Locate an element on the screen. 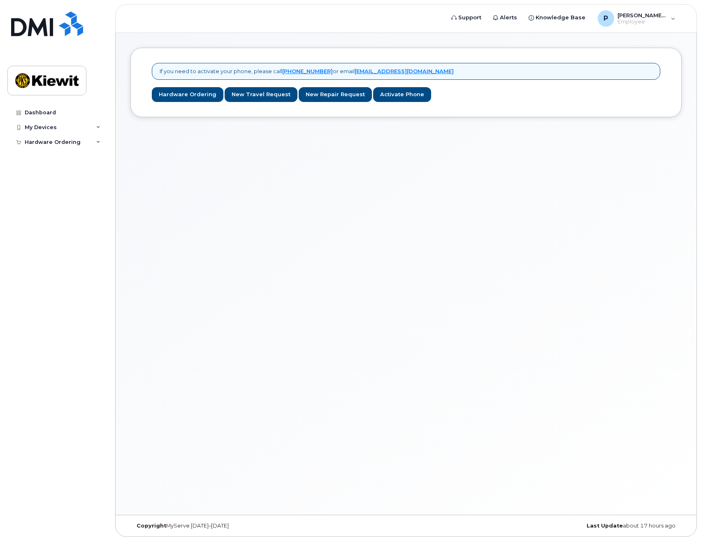 This screenshot has height=537, width=701. a: Hardware Ordering is located at coordinates (188, 95).